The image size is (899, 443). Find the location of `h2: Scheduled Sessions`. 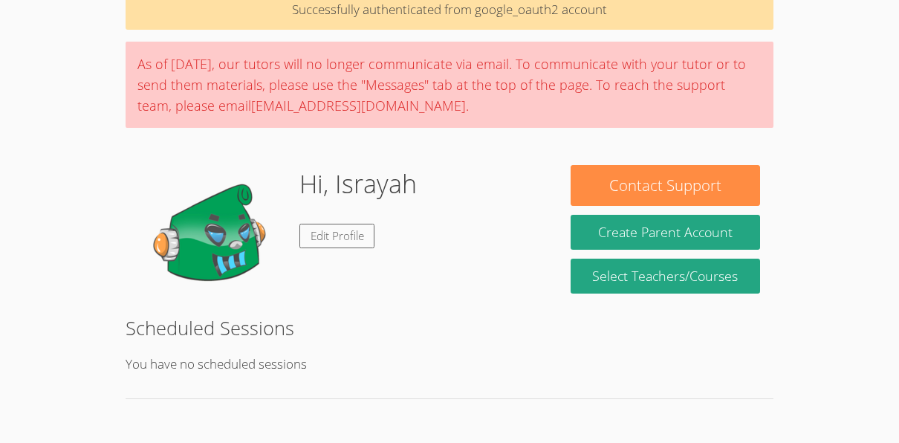

h2: Scheduled Sessions is located at coordinates (449, 328).